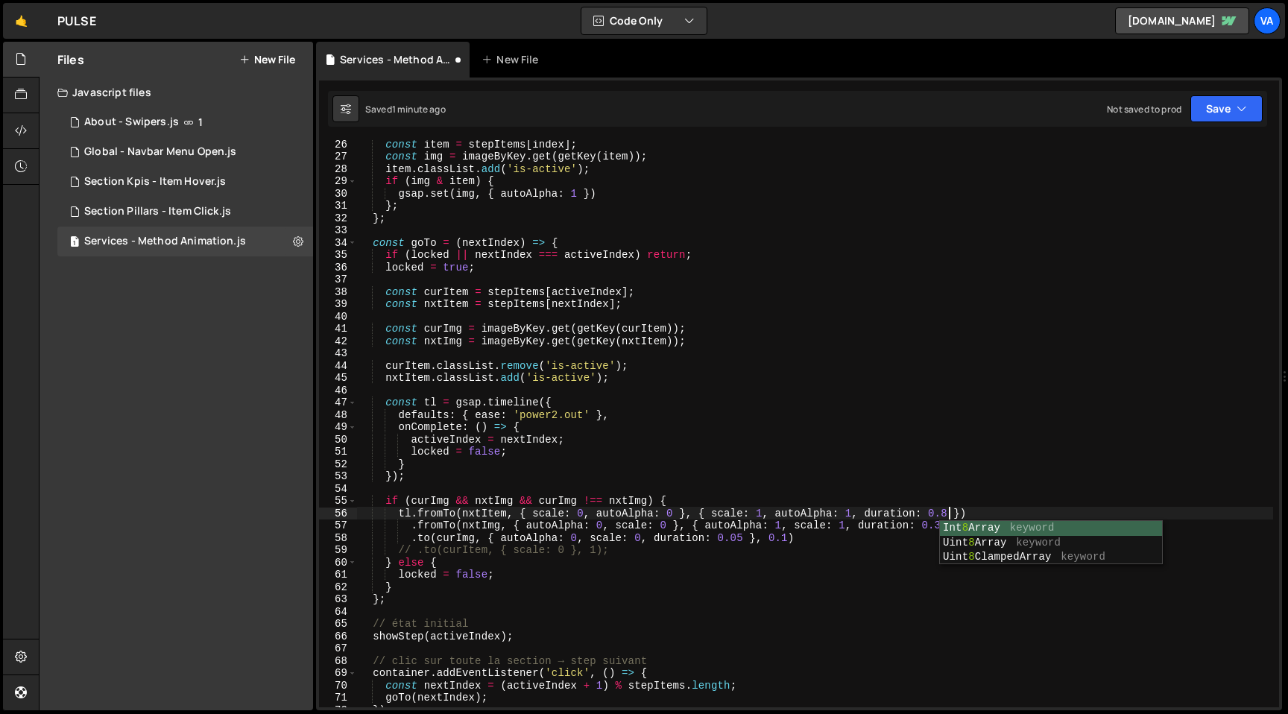 The height and width of the screenshot is (714, 1288). I want to click on div: Not saved to prod, so click(1144, 109).